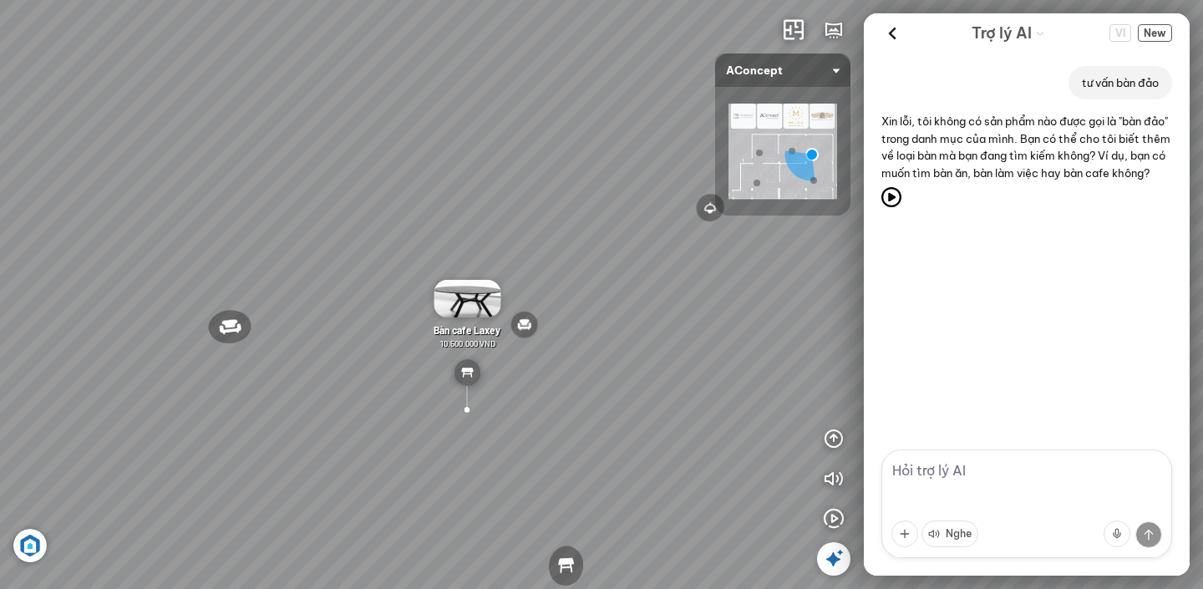 Image resolution: width=1203 pixels, height=589 pixels. I want to click on span: Trợ lý AI, so click(1002, 33).